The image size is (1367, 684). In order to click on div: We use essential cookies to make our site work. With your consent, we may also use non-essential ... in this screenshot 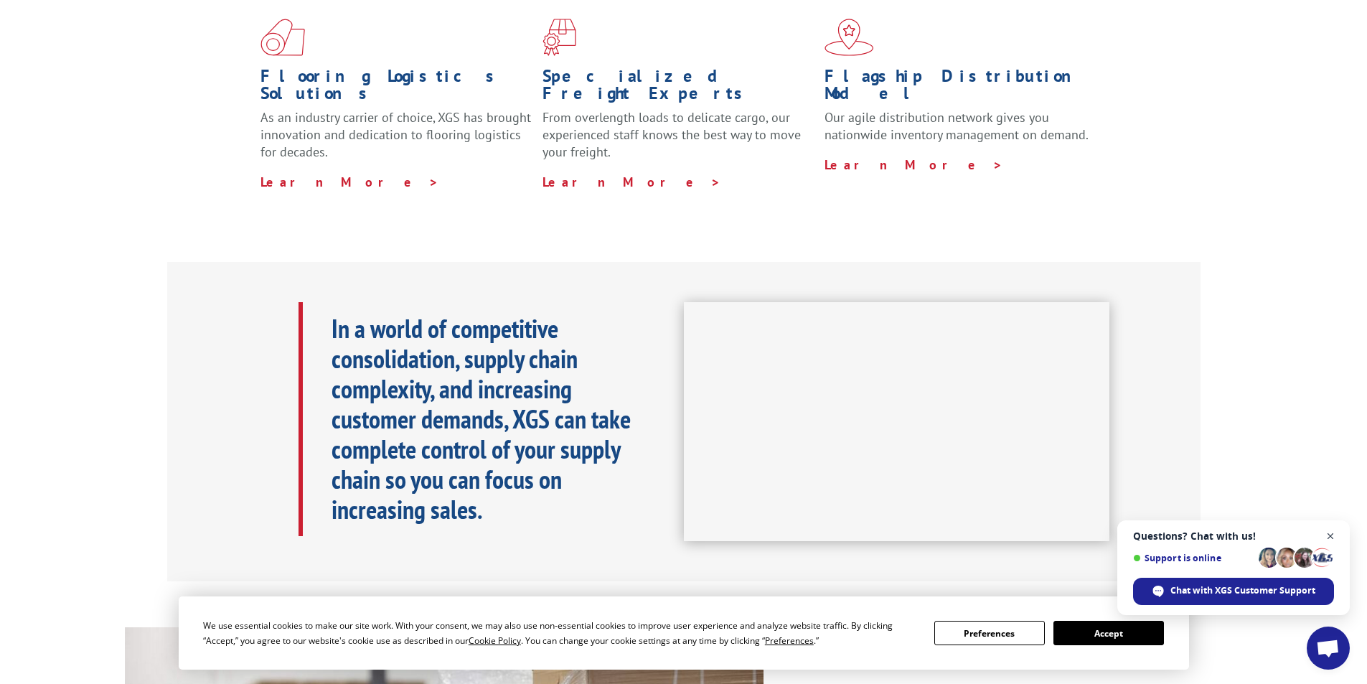, I will do `click(560, 633)`.